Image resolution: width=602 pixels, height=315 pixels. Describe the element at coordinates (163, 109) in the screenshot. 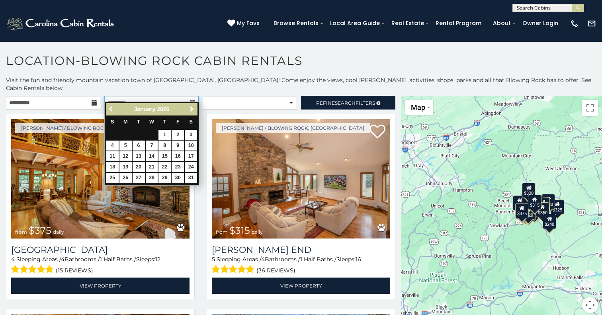

I see `span: 2026` at that location.